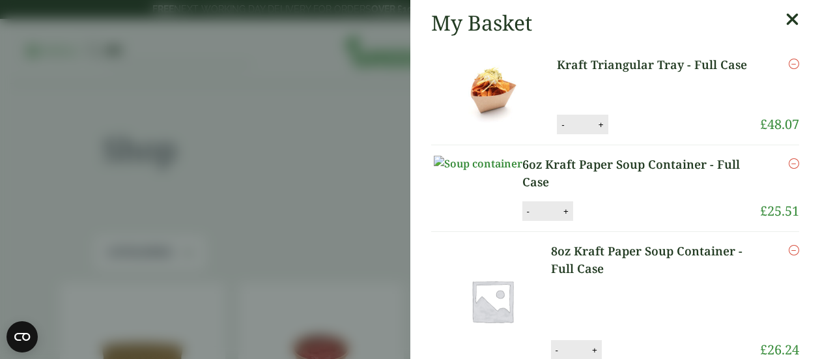 Image resolution: width=820 pixels, height=359 pixels. What do you see at coordinates (656, 260) in the screenshot?
I see `a: 8oz Kraft Paper Soup Container - Full Case` at bounding box center [656, 260].